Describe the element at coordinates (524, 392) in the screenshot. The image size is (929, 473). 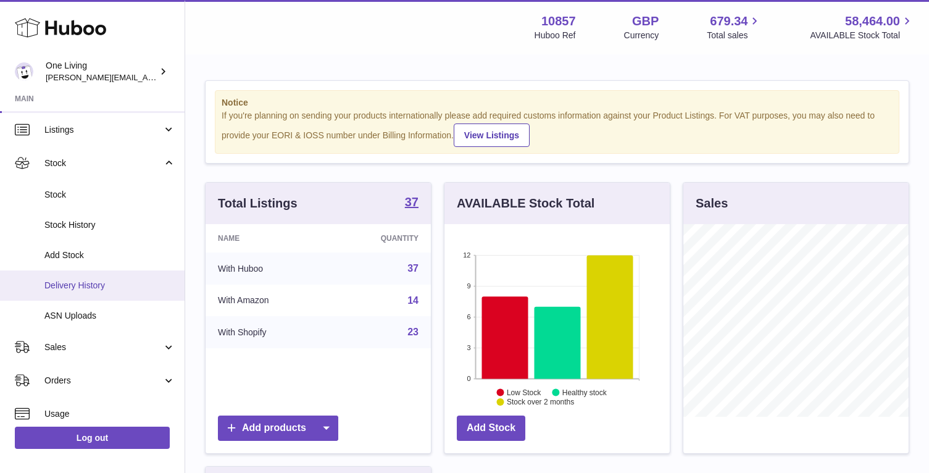
I see `text: Low Stock` at that location.